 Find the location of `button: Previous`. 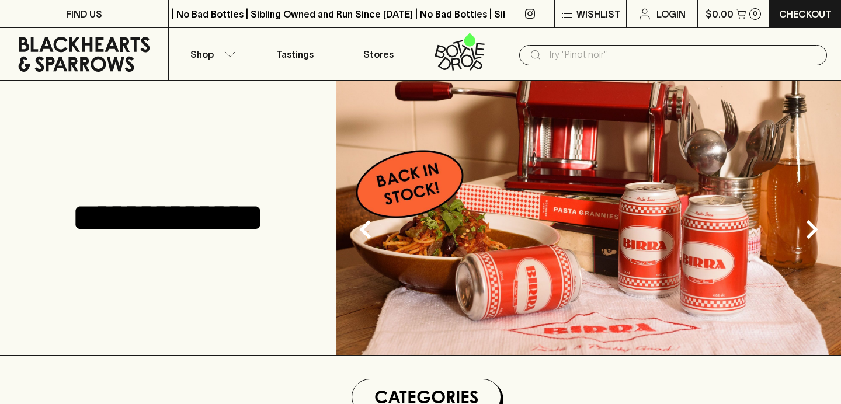

button: Previous is located at coordinates (366, 230).